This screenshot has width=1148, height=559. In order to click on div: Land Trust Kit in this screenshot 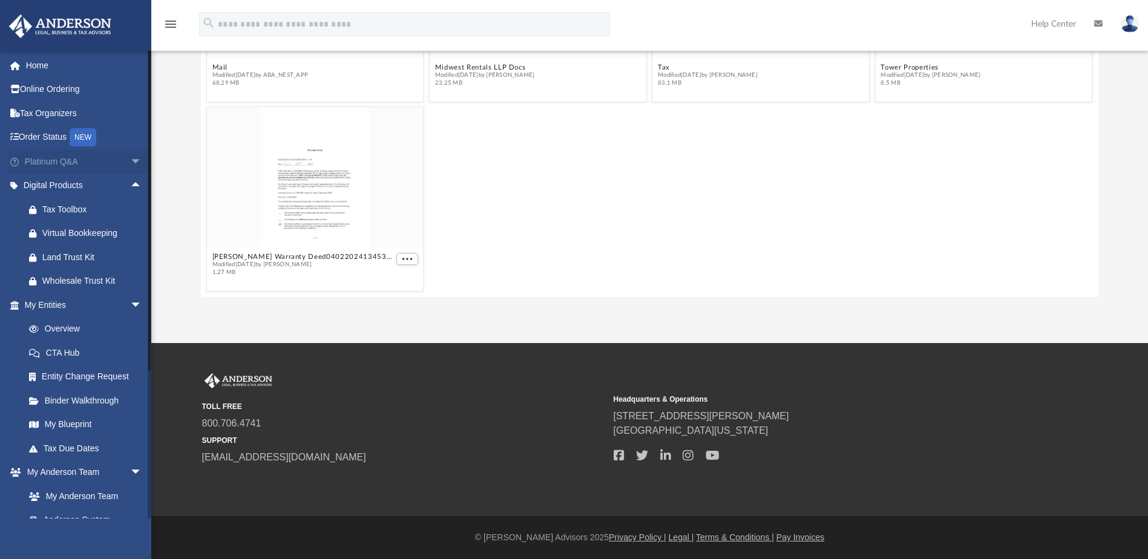, I will do `click(94, 257)`.